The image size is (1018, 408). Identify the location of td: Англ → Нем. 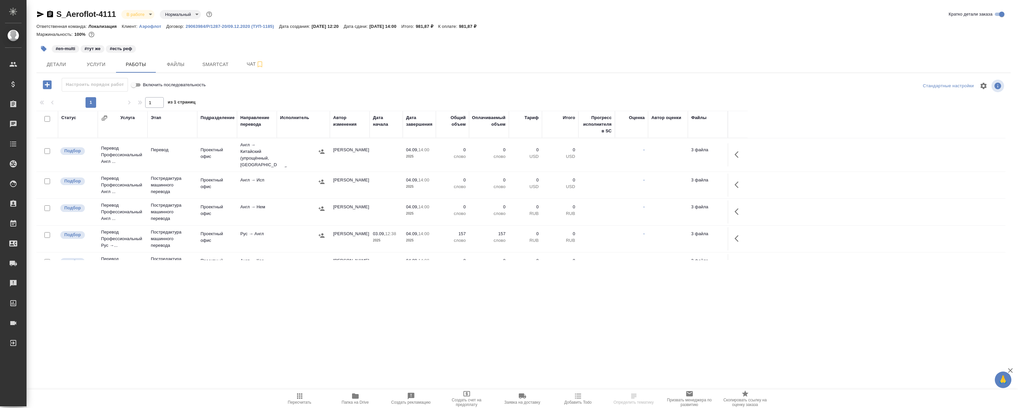
(257, 212).